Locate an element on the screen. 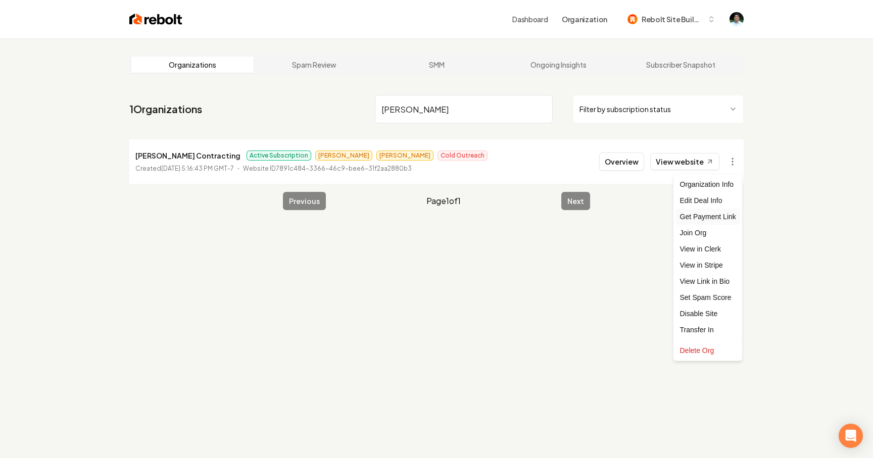 The width and height of the screenshot is (873, 458). div: Get Payment Link is located at coordinates (708, 217).